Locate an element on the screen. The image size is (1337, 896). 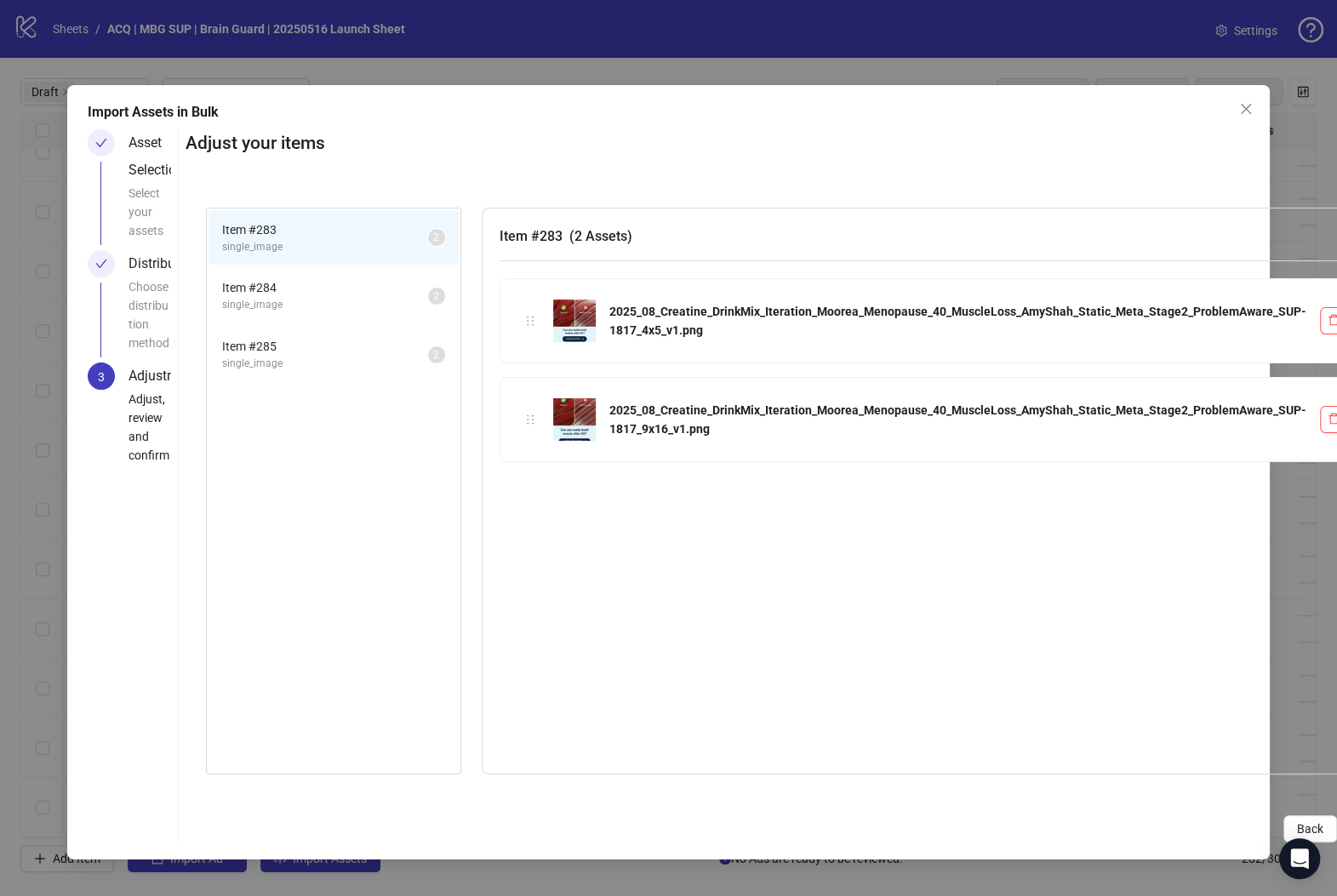
span: Item # 284 is located at coordinates (326, 288).